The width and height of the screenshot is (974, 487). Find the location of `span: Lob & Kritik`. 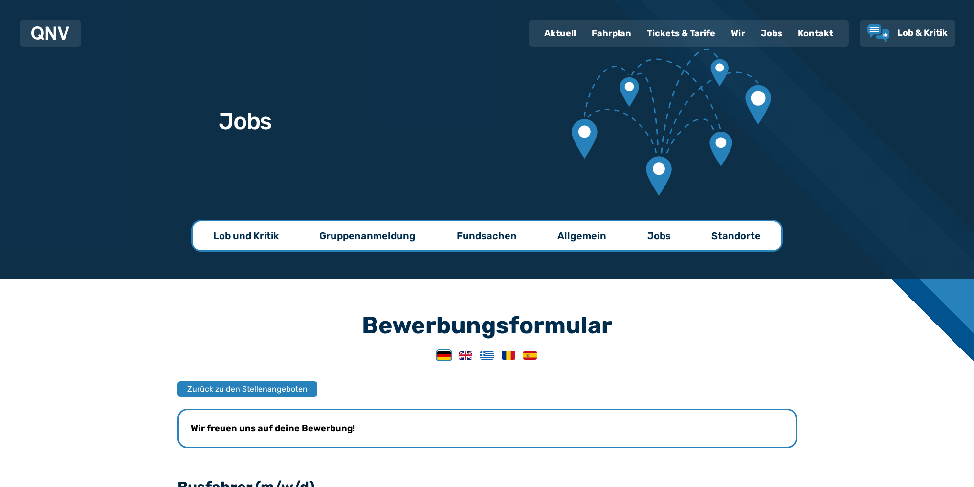

span: Lob & Kritik is located at coordinates (922, 33).